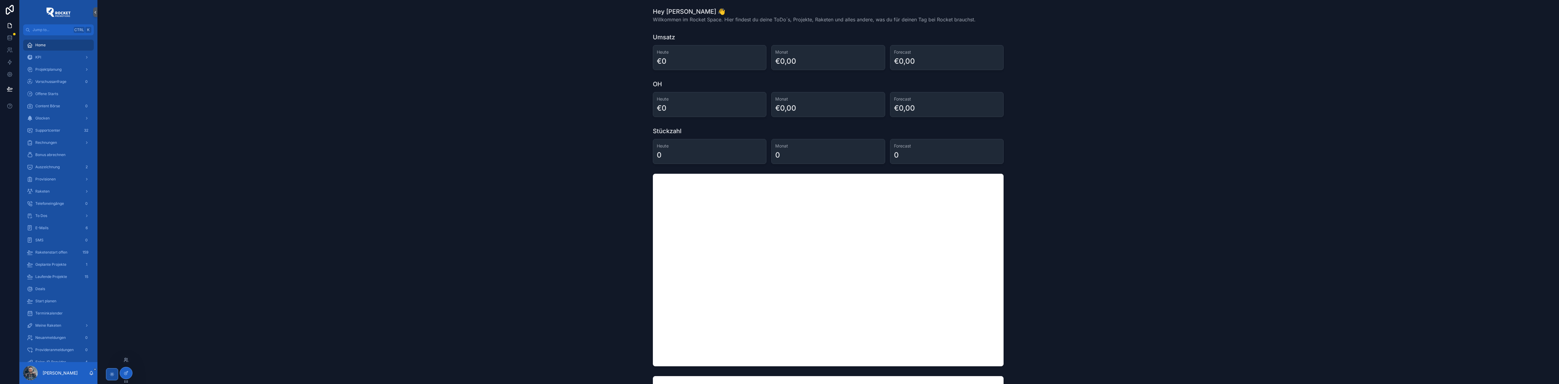  Describe the element at coordinates (50, 203) in the screenshot. I see `span: Telefoneingänge` at that location.